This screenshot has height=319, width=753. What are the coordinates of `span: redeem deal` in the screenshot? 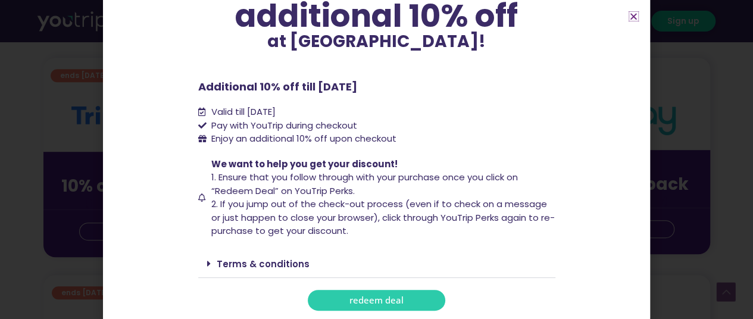 It's located at (376, 300).